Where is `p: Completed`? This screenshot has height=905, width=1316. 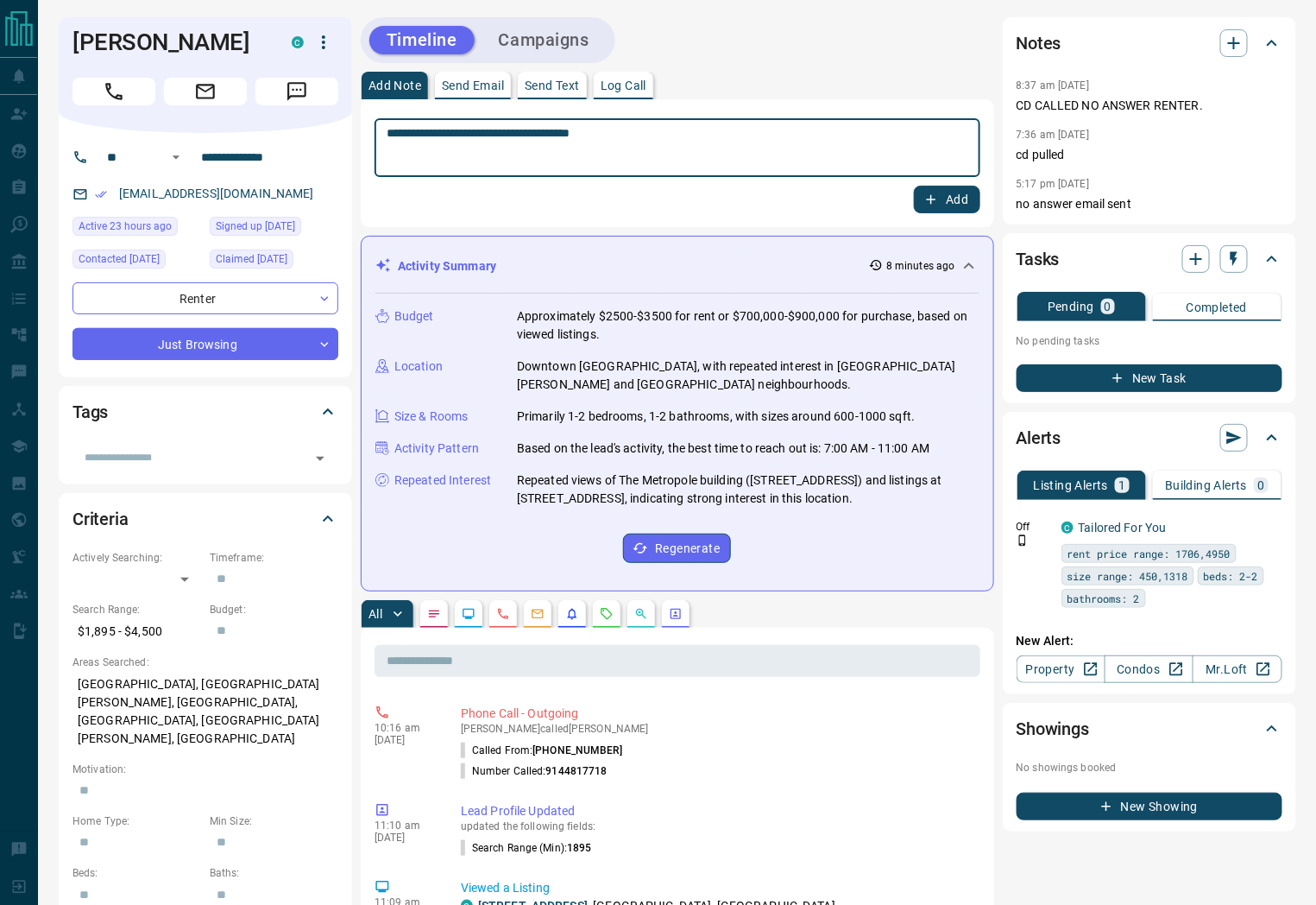 p: Completed is located at coordinates (1217, 308).